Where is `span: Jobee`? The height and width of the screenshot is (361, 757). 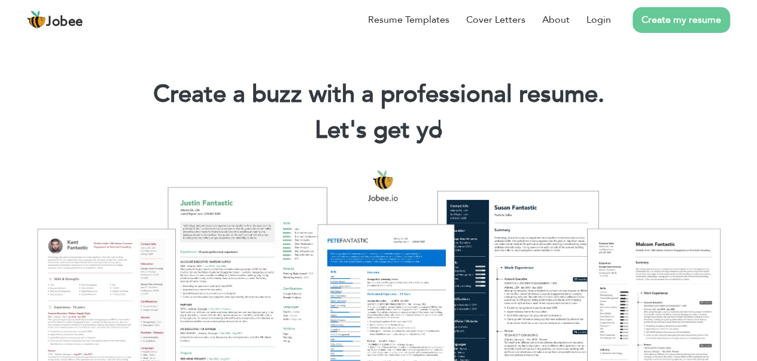
span: Jobee is located at coordinates (65, 22).